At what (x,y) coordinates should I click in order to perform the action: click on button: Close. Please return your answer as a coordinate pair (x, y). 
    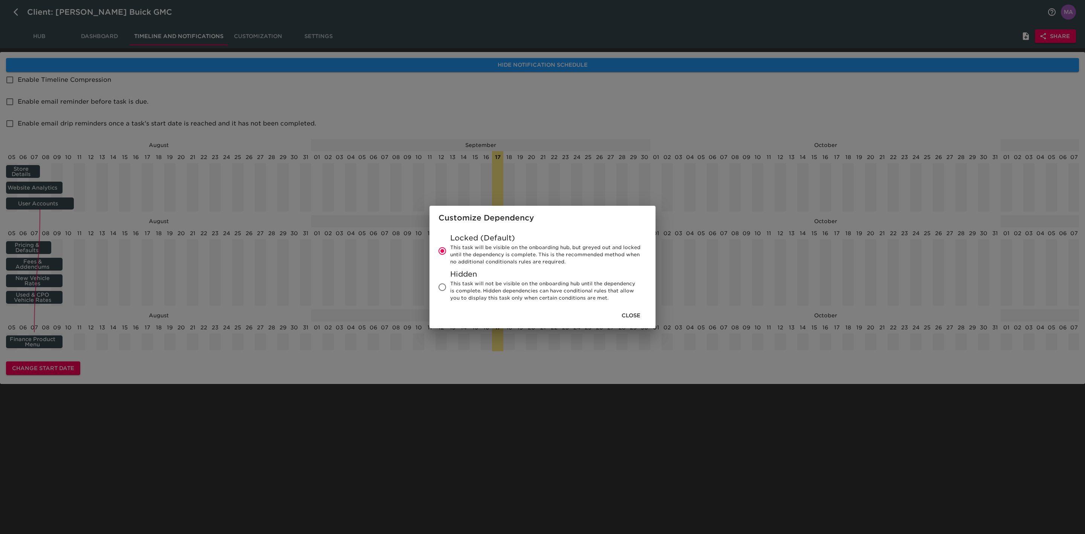
    Looking at the image, I should click on (631, 315).